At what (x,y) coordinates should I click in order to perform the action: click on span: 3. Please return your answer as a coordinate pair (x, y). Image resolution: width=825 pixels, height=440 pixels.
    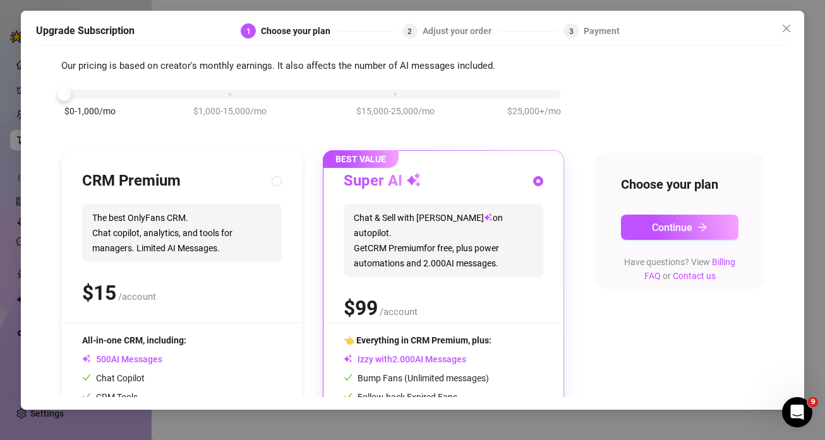
    Looking at the image, I should click on (571, 32).